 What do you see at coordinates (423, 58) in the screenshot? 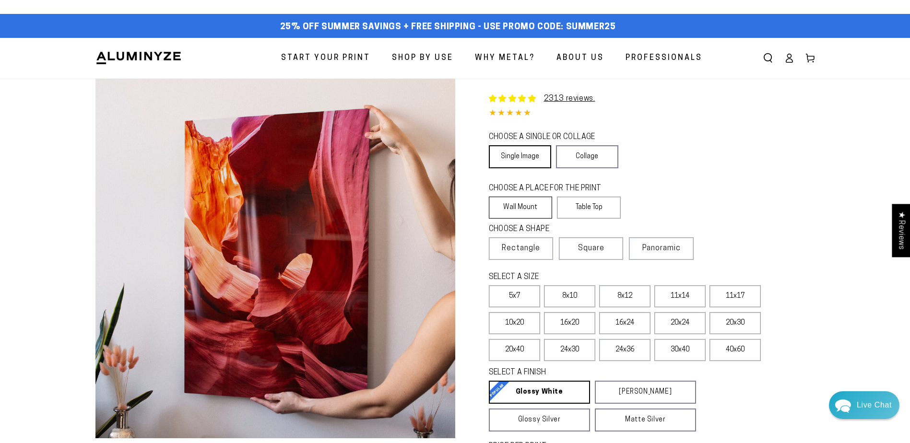
I see `a: Shop By Use` at bounding box center [423, 58].